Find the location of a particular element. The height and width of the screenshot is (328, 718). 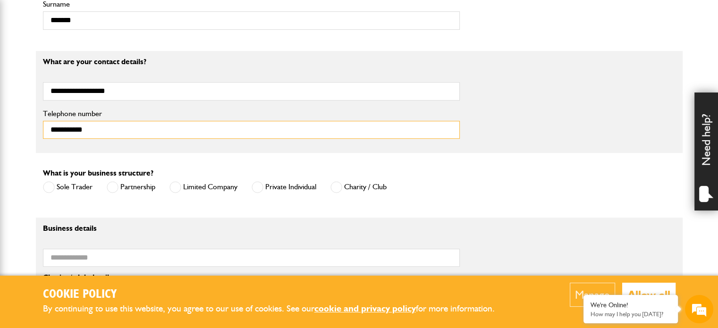

textarea: Type your message and hit 'Enter' is located at coordinates (92, 209).